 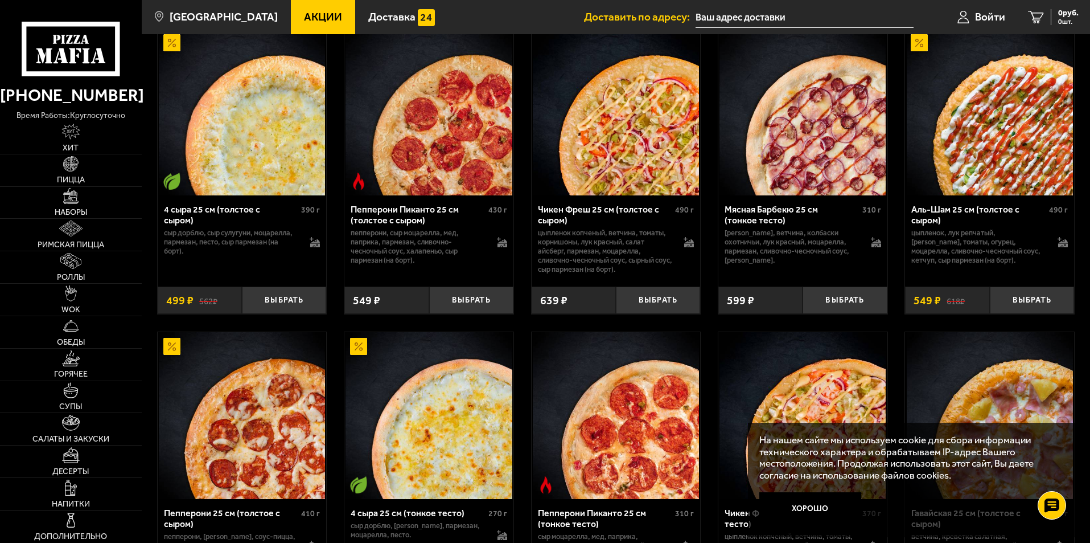 What do you see at coordinates (180, 300) in the screenshot?
I see `span: 499 ₽` at bounding box center [180, 300].